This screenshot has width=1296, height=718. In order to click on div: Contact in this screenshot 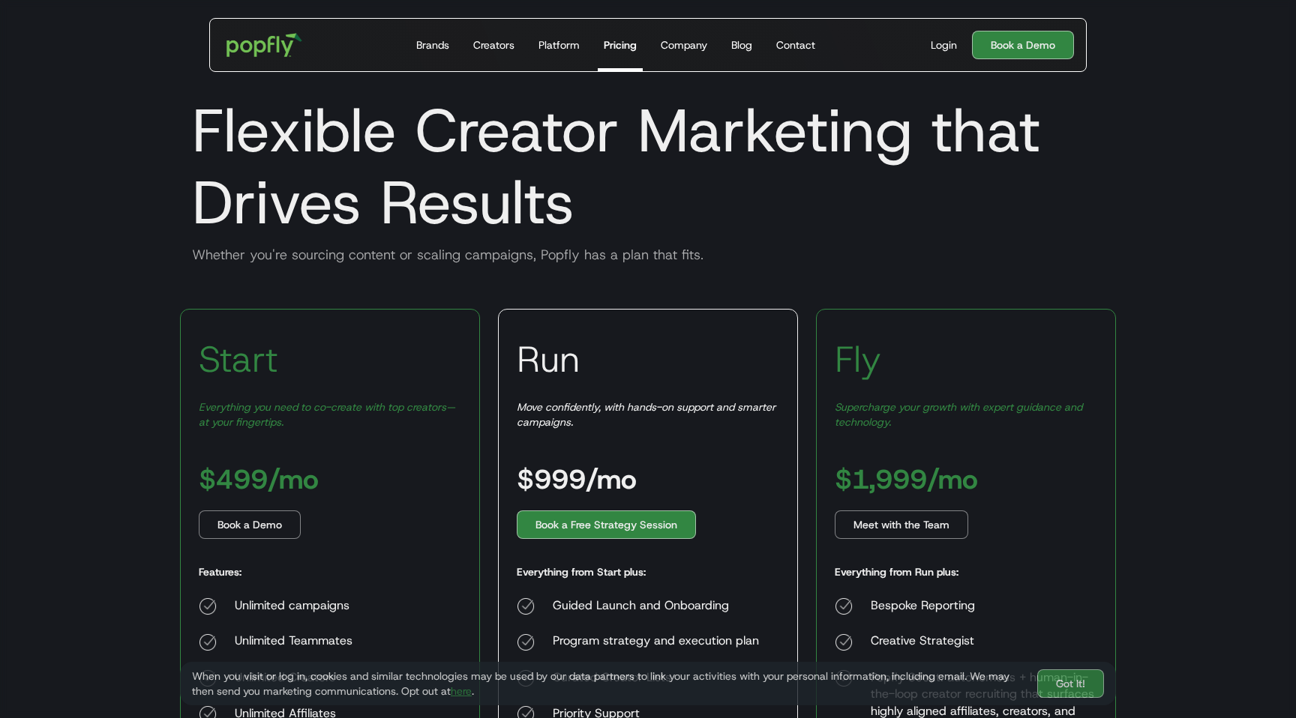, I will do `click(796, 45)`.